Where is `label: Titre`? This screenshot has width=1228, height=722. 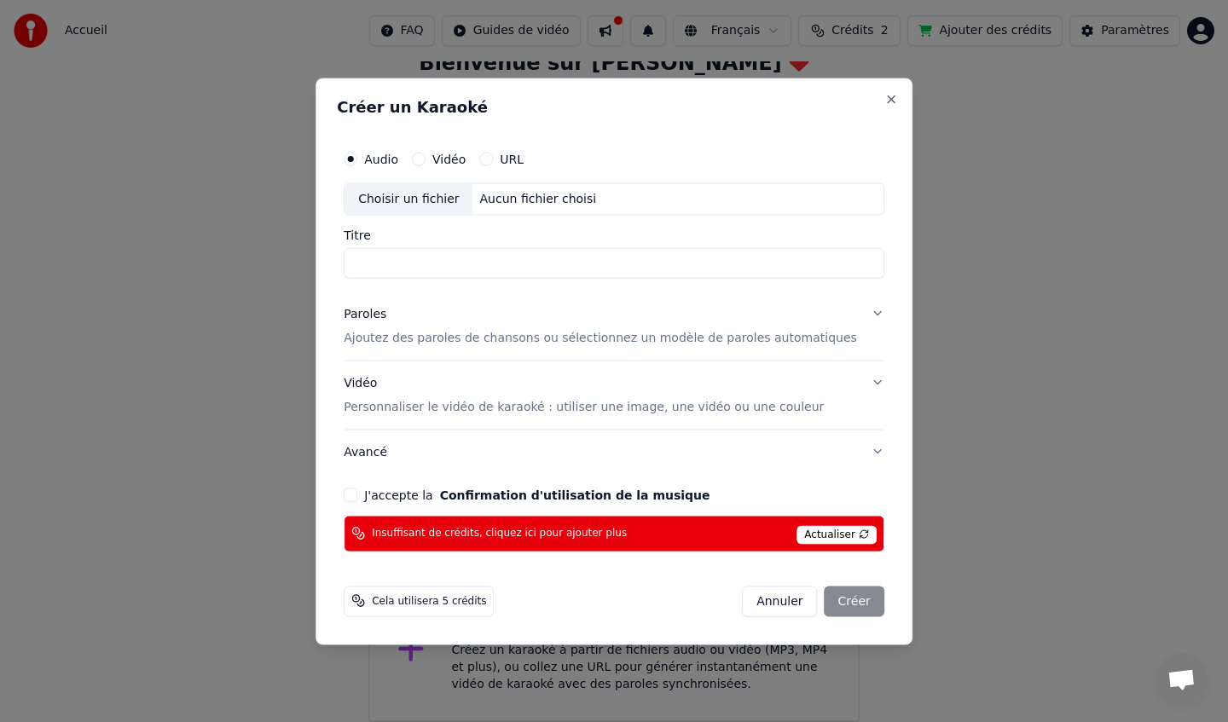 label: Titre is located at coordinates (614, 235).